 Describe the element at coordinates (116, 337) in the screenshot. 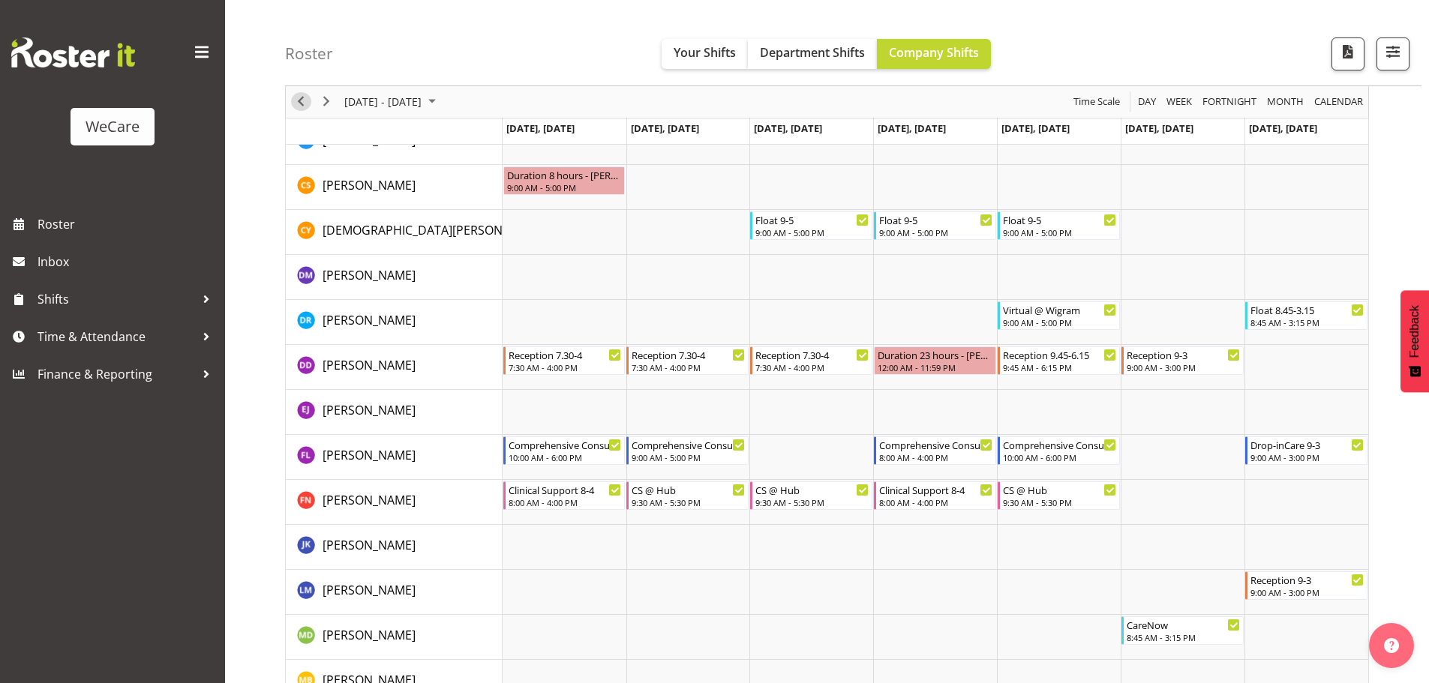

I see `span: Time & Attendance` at that location.